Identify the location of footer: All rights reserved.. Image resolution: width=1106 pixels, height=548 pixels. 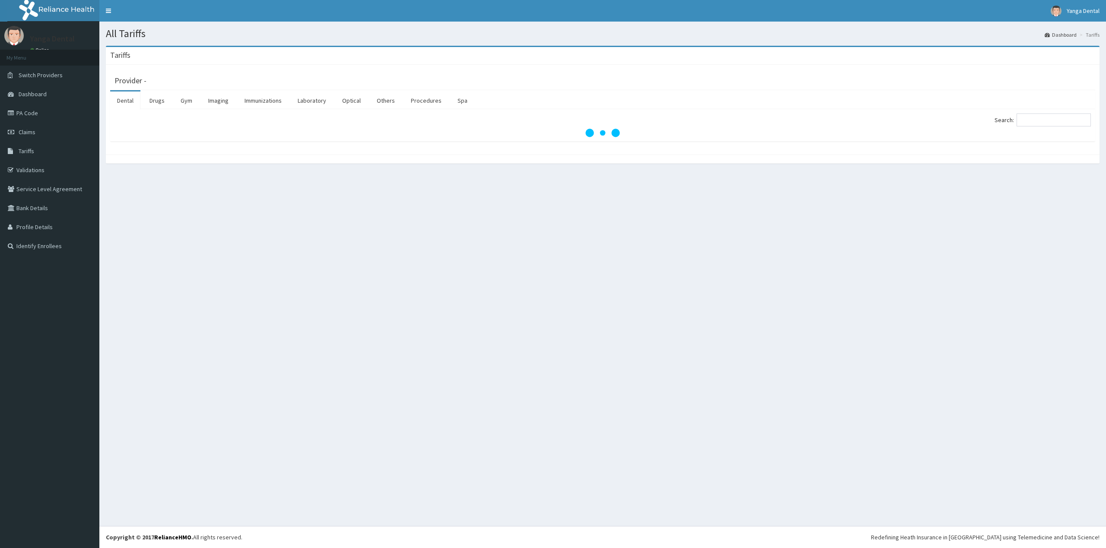
(602, 537).